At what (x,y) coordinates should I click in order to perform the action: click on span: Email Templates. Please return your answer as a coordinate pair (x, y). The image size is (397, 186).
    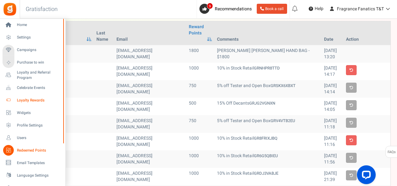
    Looking at the image, I should click on (39, 163).